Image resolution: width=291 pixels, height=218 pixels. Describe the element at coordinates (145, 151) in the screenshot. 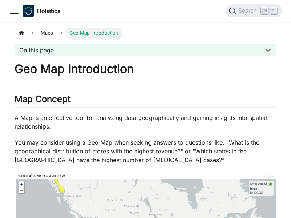

I see `p: You may consider using a Geo Map when seeking answers to questions like: "What is the geographica...` at that location.